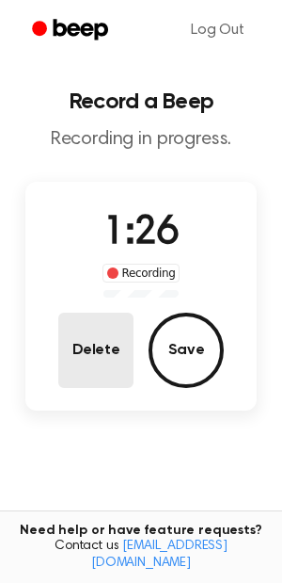 This screenshot has height=583, width=282. What do you see at coordinates (96, 350) in the screenshot?
I see `button: Delete Audio Record` at bounding box center [96, 350].